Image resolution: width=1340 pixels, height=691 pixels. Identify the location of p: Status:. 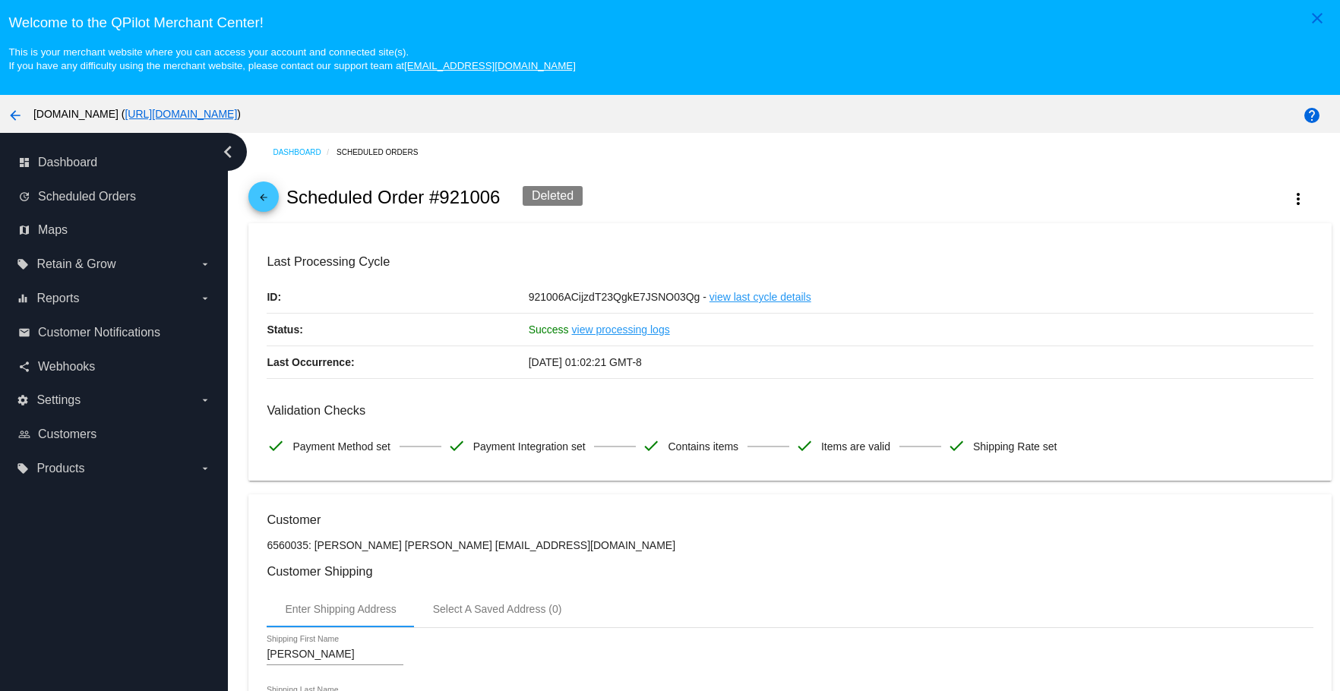
(397, 330).